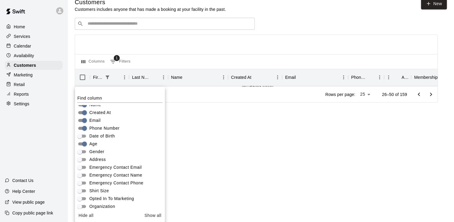  Describe the element at coordinates (153, 215) in the screenshot. I see `button: Show all` at that location.